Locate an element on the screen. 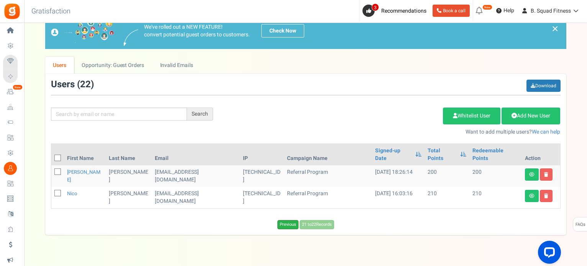 Image resolution: width=587 pixels, height=266 pixels. a: Help is located at coordinates (505, 11).